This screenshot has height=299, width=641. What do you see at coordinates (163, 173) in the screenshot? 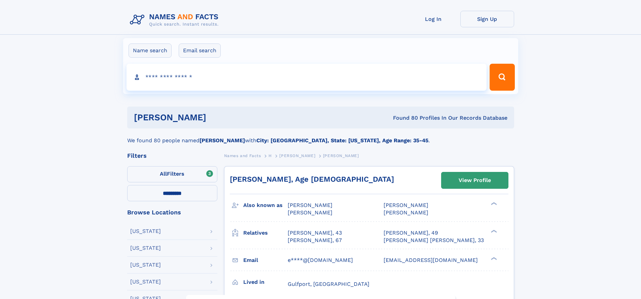
I see `span: All` at bounding box center [163, 173].